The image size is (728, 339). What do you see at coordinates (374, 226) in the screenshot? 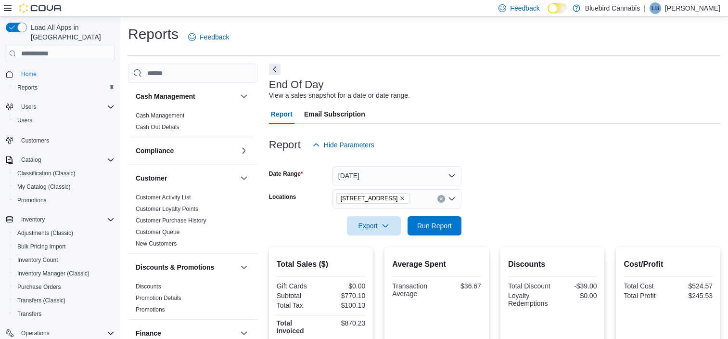
I see `span: Export` at bounding box center [374, 226].